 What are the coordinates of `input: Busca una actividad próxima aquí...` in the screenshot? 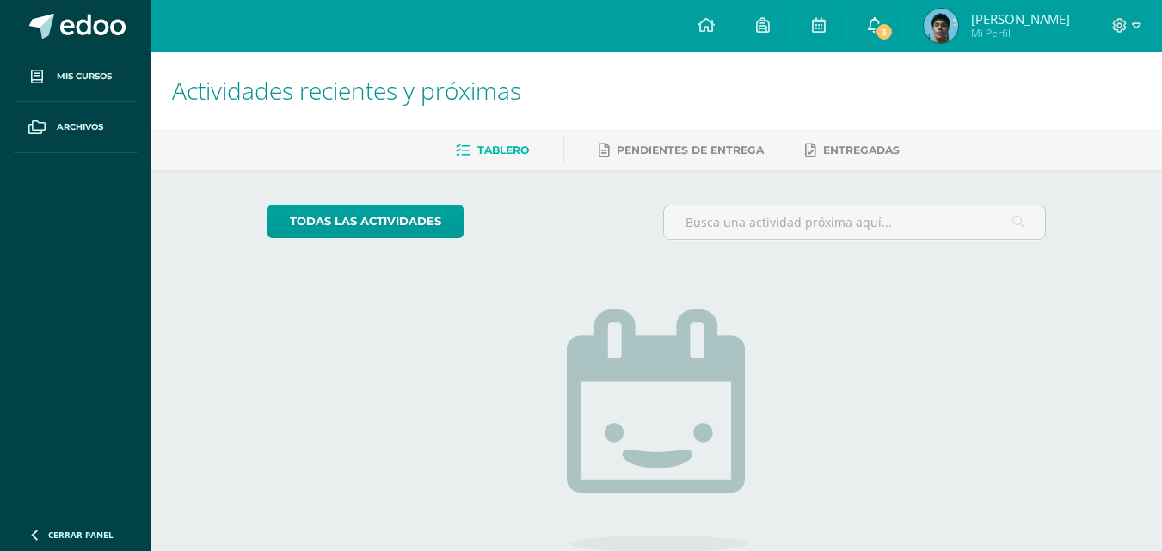 It's located at (854, 222).